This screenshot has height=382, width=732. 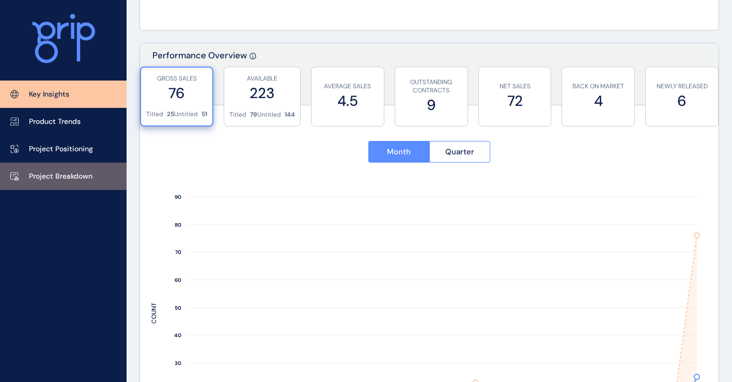 I want to click on label: 6, so click(x=681, y=101).